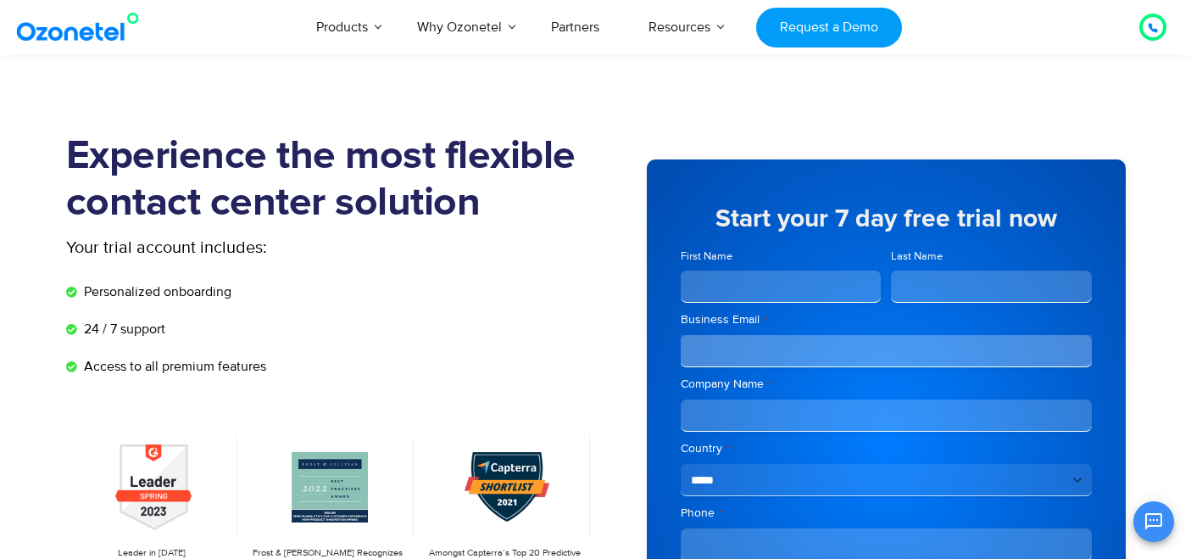  What do you see at coordinates (781, 256) in the screenshot?
I see `label: First Name` at bounding box center [781, 256].